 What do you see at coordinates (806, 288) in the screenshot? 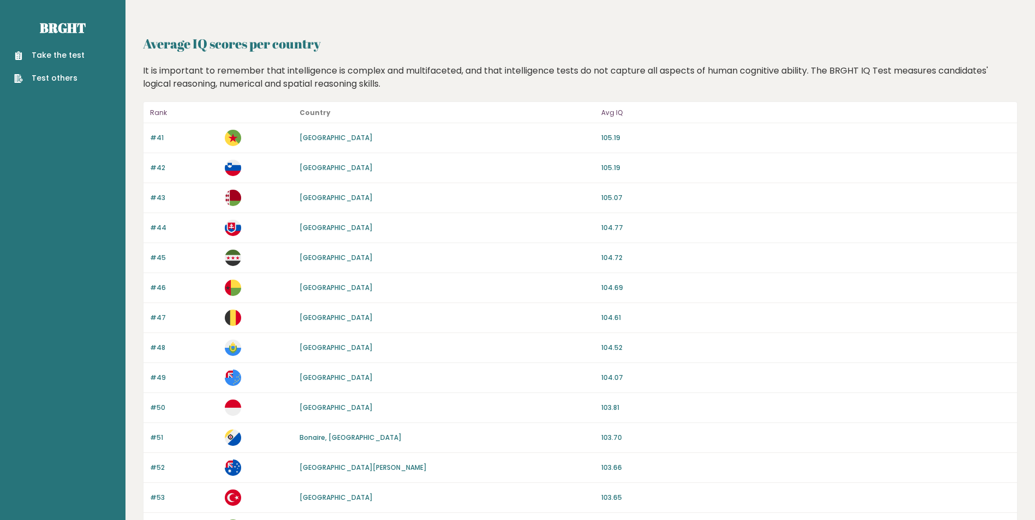
I see `p: 104.69` at bounding box center [806, 288].